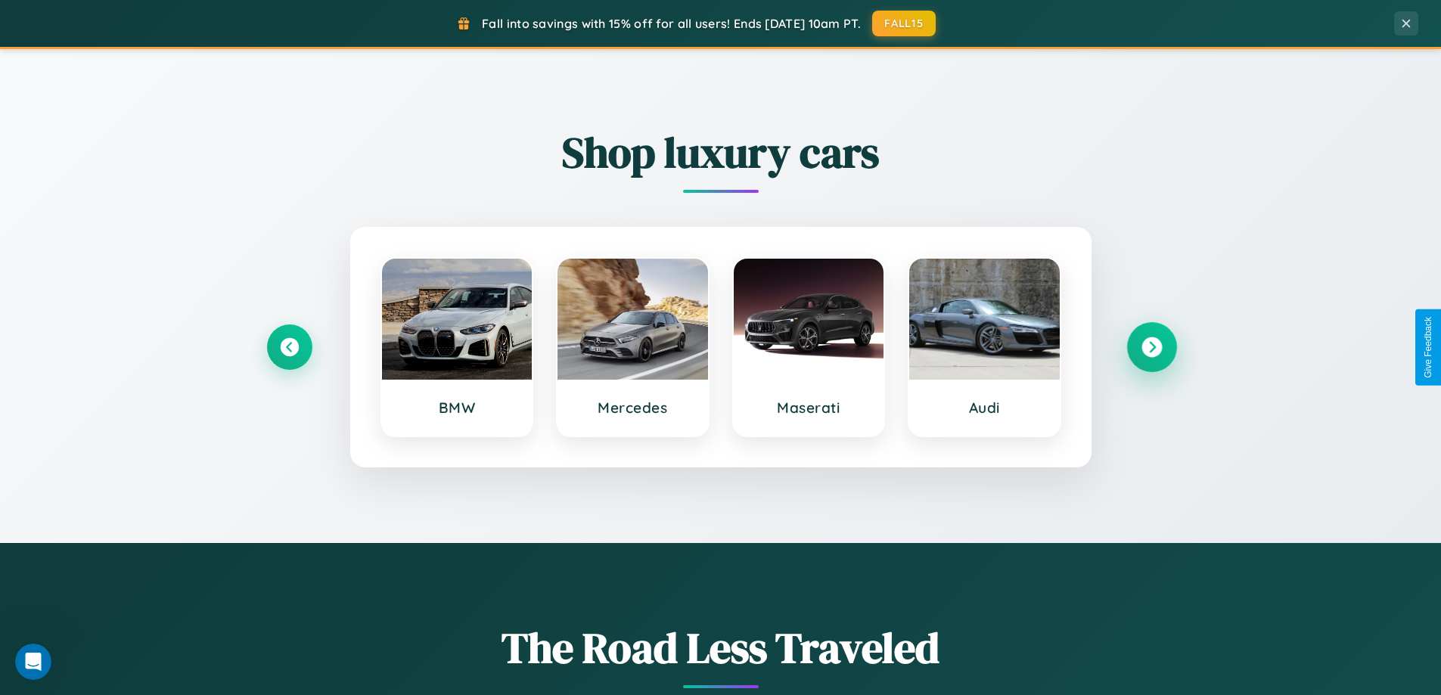  What do you see at coordinates (457, 408) in the screenshot?
I see `h3: BMW` at bounding box center [457, 408].